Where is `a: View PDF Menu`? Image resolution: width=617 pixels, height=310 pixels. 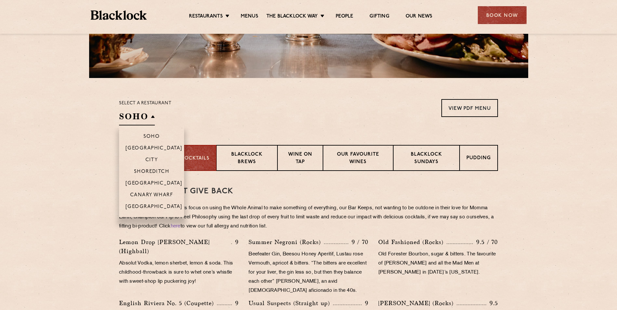 a: View PDF Menu is located at coordinates (470, 108).